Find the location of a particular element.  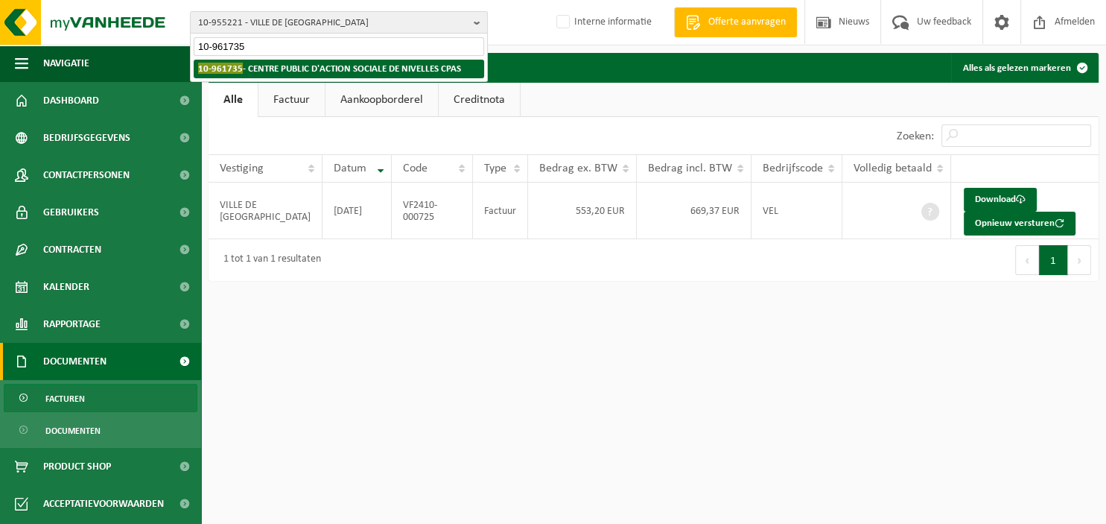

input: Zoeken naar gekoppelde vestigingen is located at coordinates (339, 46).